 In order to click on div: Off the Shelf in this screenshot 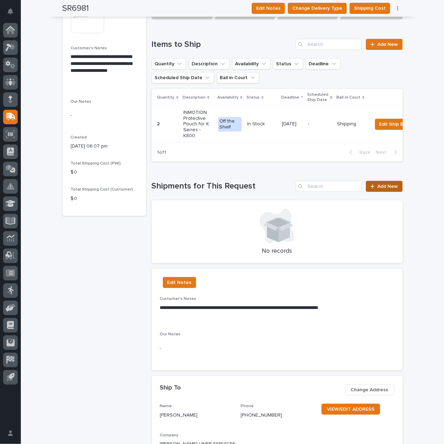, I will do `click(230, 124)`.